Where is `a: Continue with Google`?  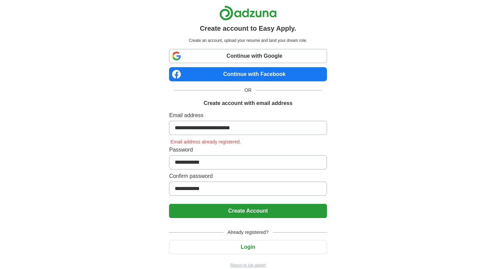 a: Continue with Google is located at coordinates (247, 56).